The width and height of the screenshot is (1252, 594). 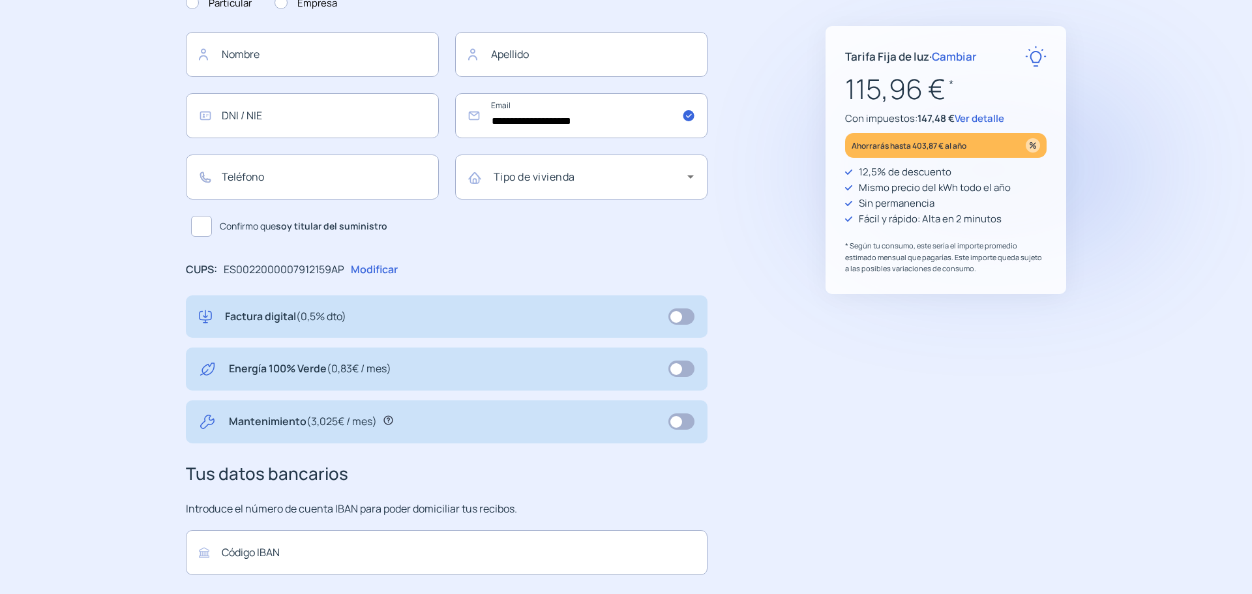 What do you see at coordinates (954, 56) in the screenshot?
I see `span: Cambiar` at bounding box center [954, 56].